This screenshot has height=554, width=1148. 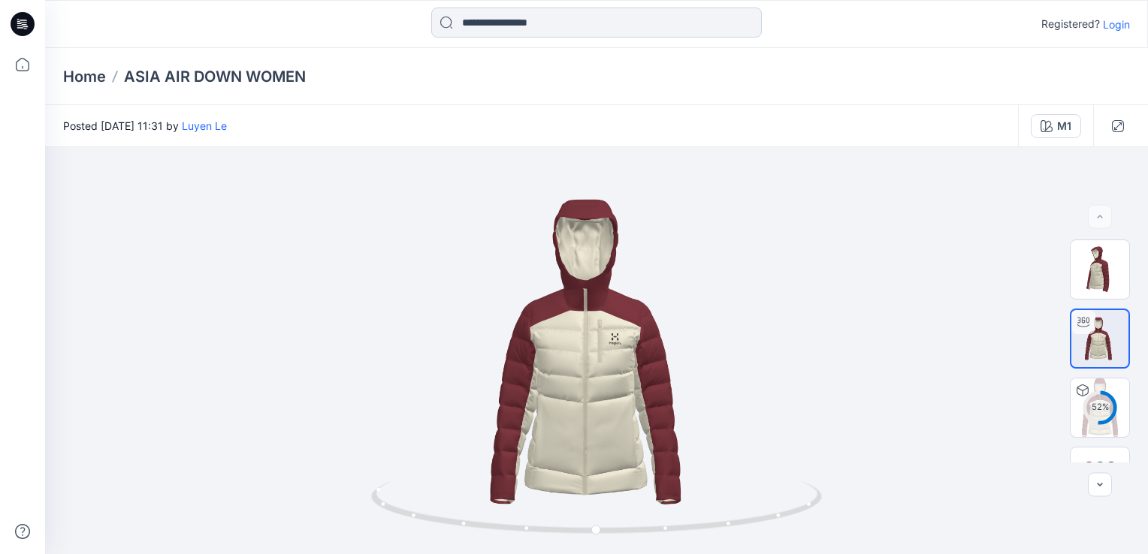 What do you see at coordinates (215, 77) in the screenshot?
I see `p: ASIA AIR DOWN WOMEN` at bounding box center [215, 77].